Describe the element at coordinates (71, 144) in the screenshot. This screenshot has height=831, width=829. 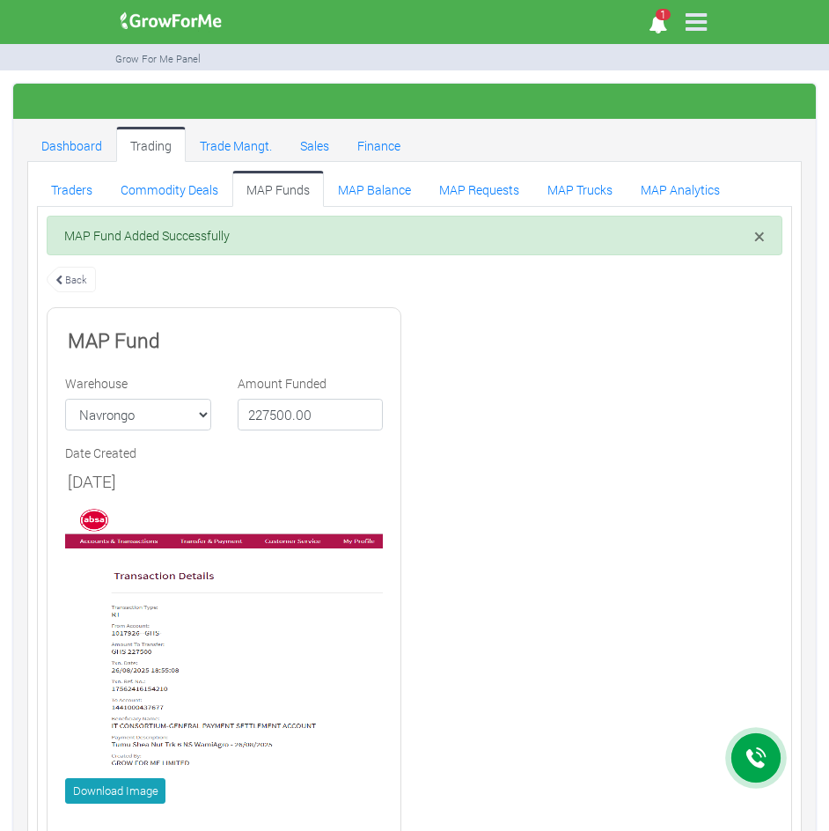
I see `a: Dashboard` at that location.